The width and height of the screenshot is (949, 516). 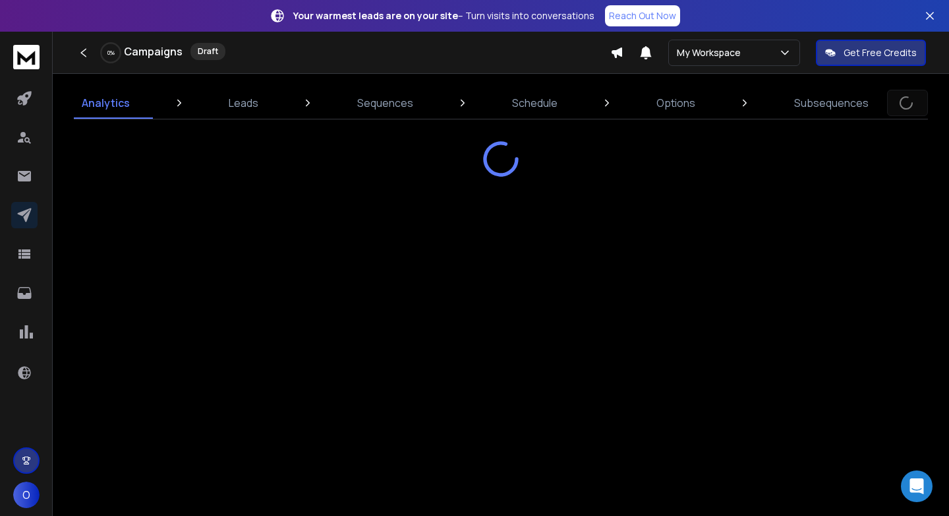 What do you see at coordinates (831, 103) in the screenshot?
I see `a: Subsequences` at bounding box center [831, 103].